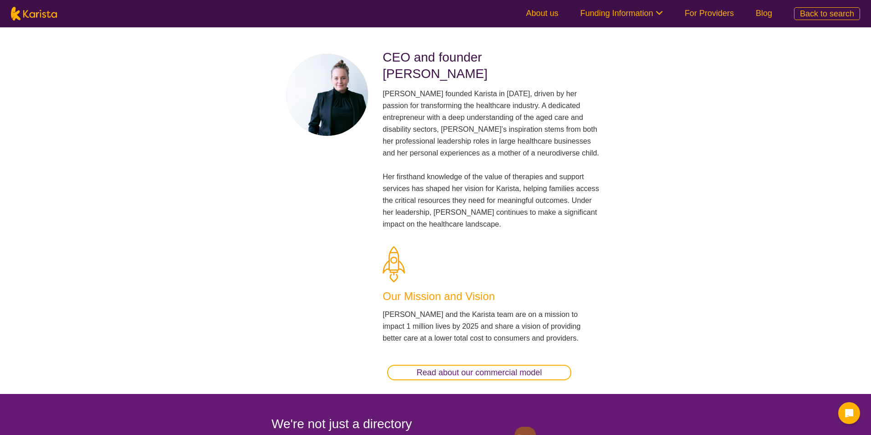  What do you see at coordinates (542, 13) in the screenshot?
I see `a: About us` at bounding box center [542, 13].